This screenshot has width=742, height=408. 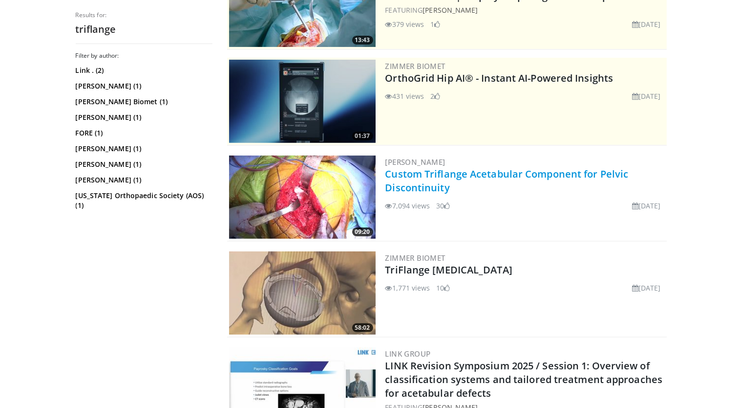 I want to click on a: 01:37, so click(x=302, y=101).